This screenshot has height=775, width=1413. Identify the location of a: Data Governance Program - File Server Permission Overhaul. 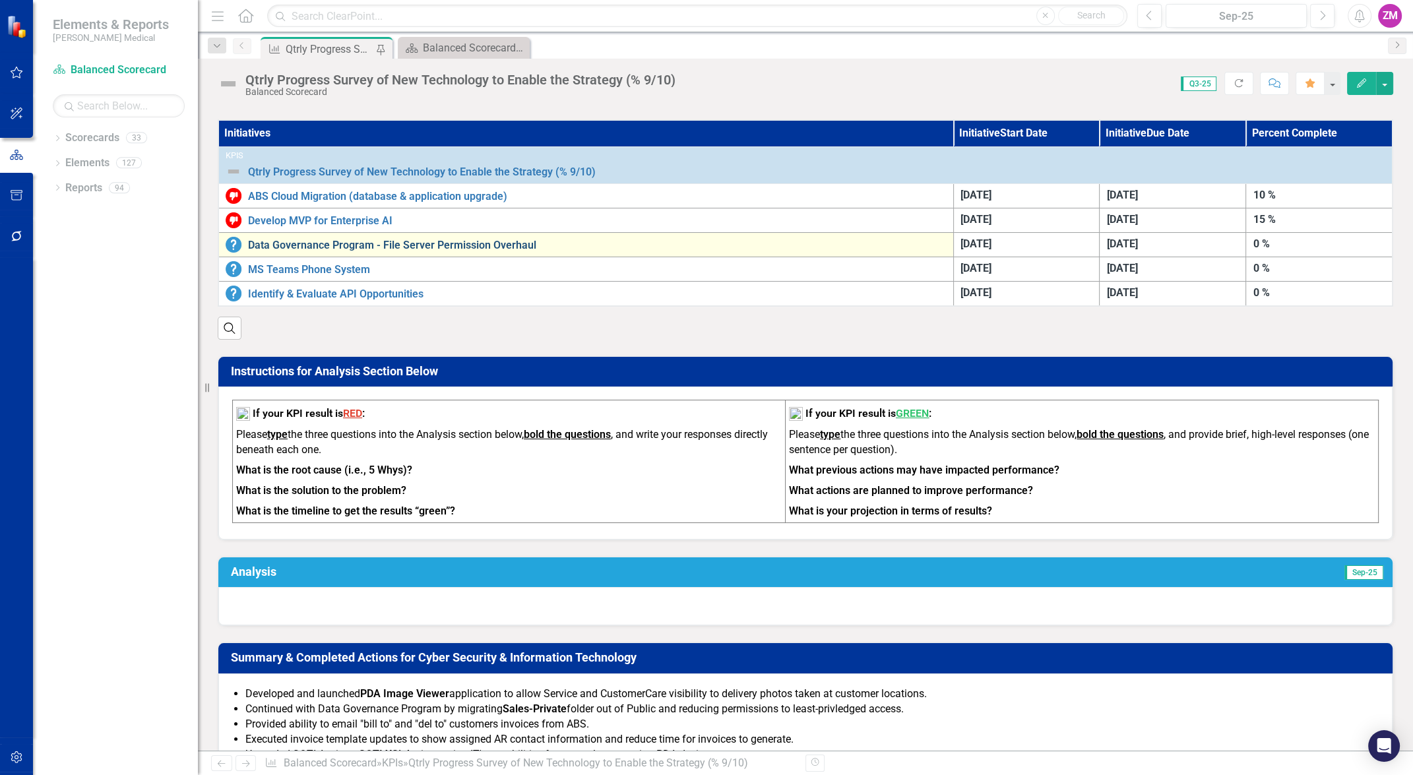
(597, 245).